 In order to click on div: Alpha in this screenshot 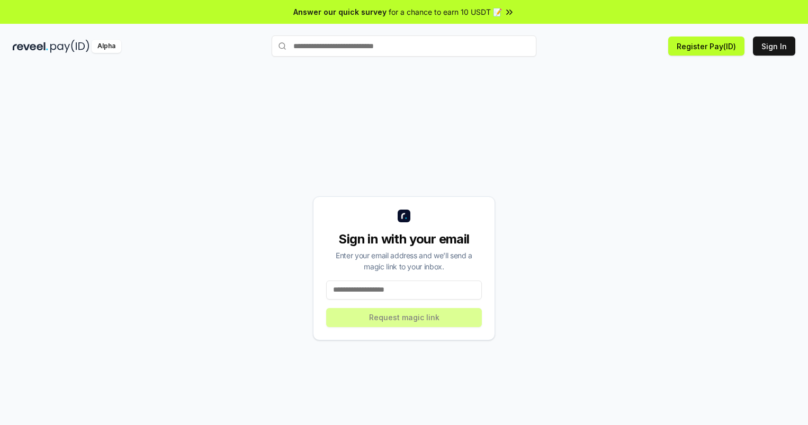, I will do `click(106, 46)`.